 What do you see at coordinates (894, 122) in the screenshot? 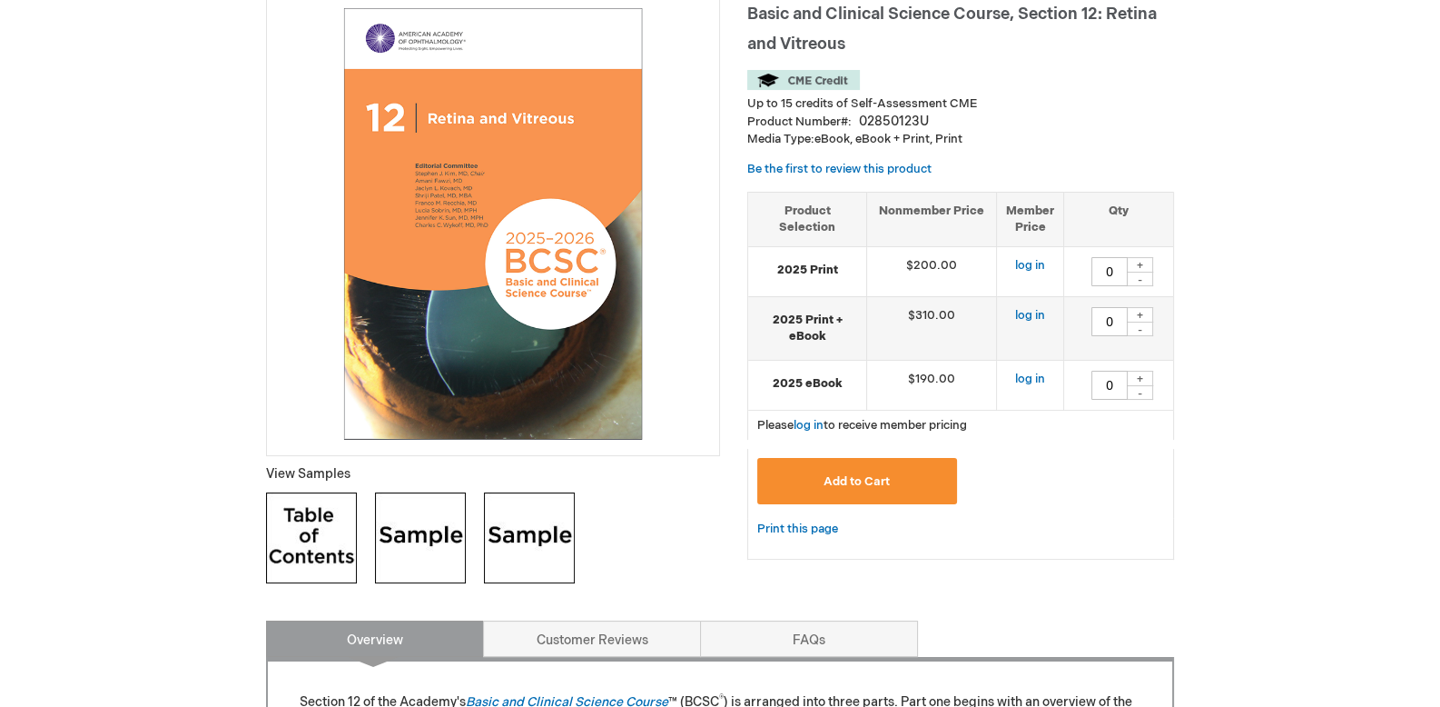
I see `div: 02850123U` at bounding box center [894, 122].